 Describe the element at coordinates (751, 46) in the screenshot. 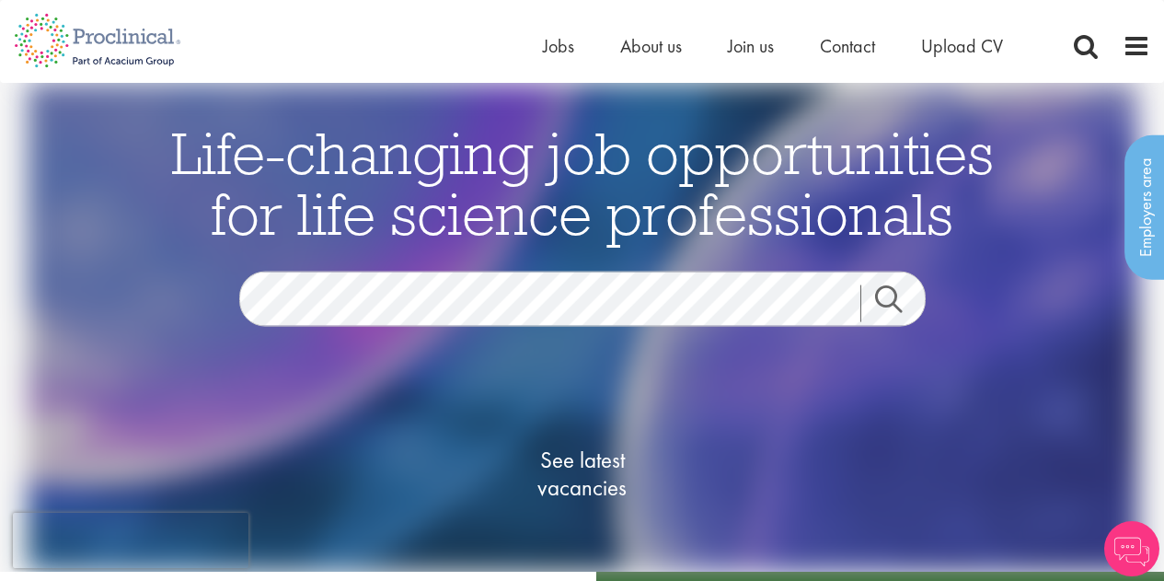

I see `span: Join us` at that location.